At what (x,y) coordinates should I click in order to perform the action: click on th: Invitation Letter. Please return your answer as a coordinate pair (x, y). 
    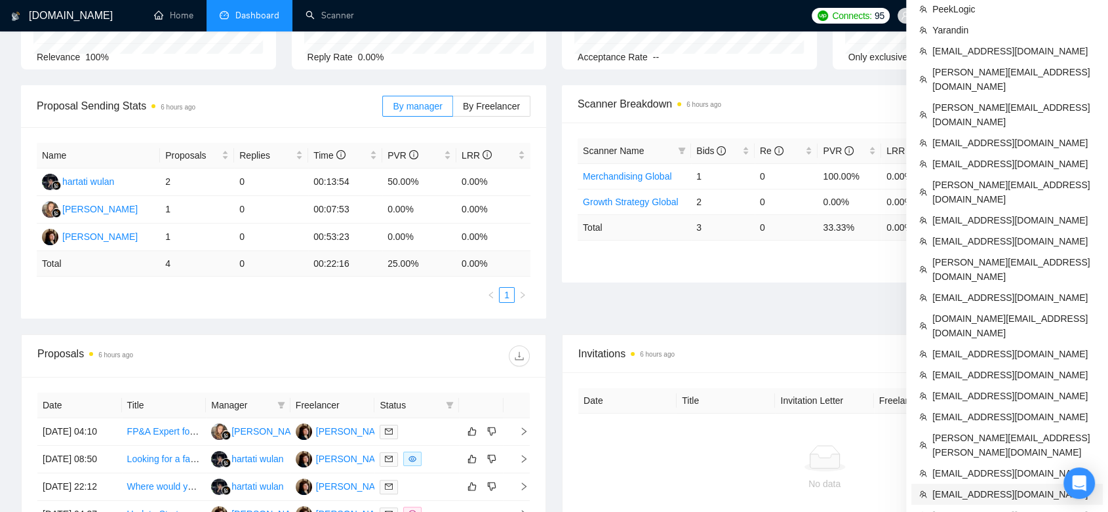
    Looking at the image, I should click on (824, 400).